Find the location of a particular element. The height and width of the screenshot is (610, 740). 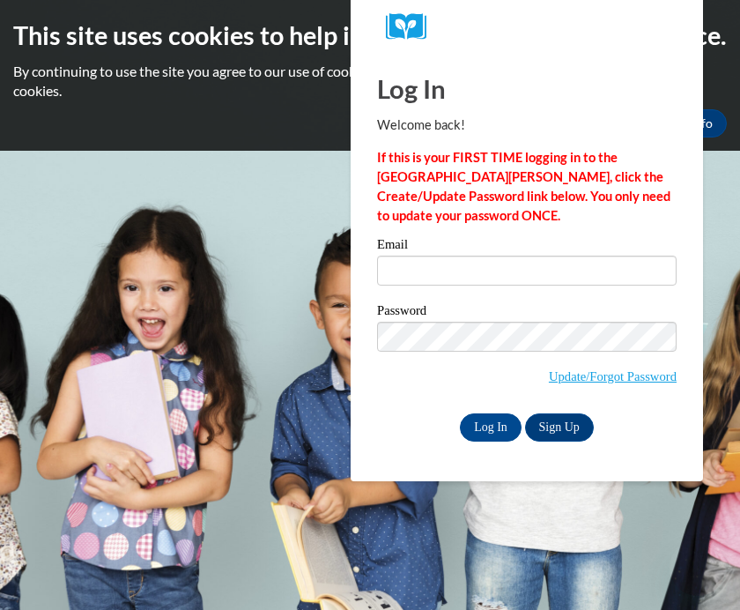

a: Update/Forgot Password is located at coordinates (613, 376).